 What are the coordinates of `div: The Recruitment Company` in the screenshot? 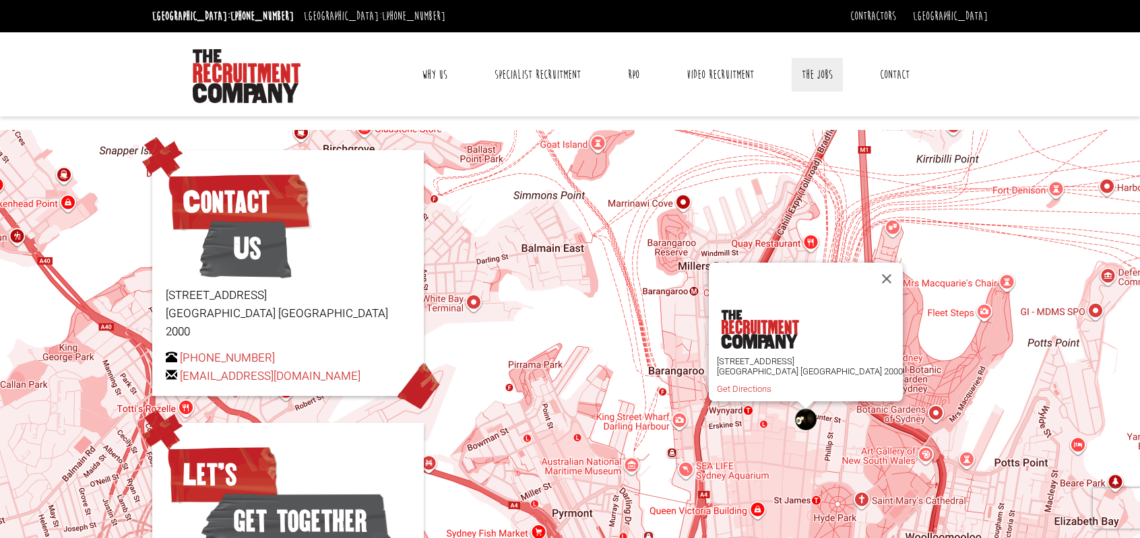 It's located at (806, 420).